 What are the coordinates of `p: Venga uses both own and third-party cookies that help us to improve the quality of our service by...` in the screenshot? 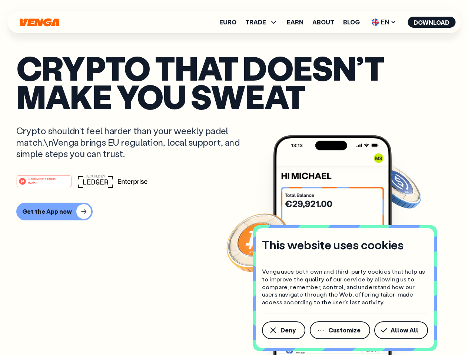 It's located at (345, 287).